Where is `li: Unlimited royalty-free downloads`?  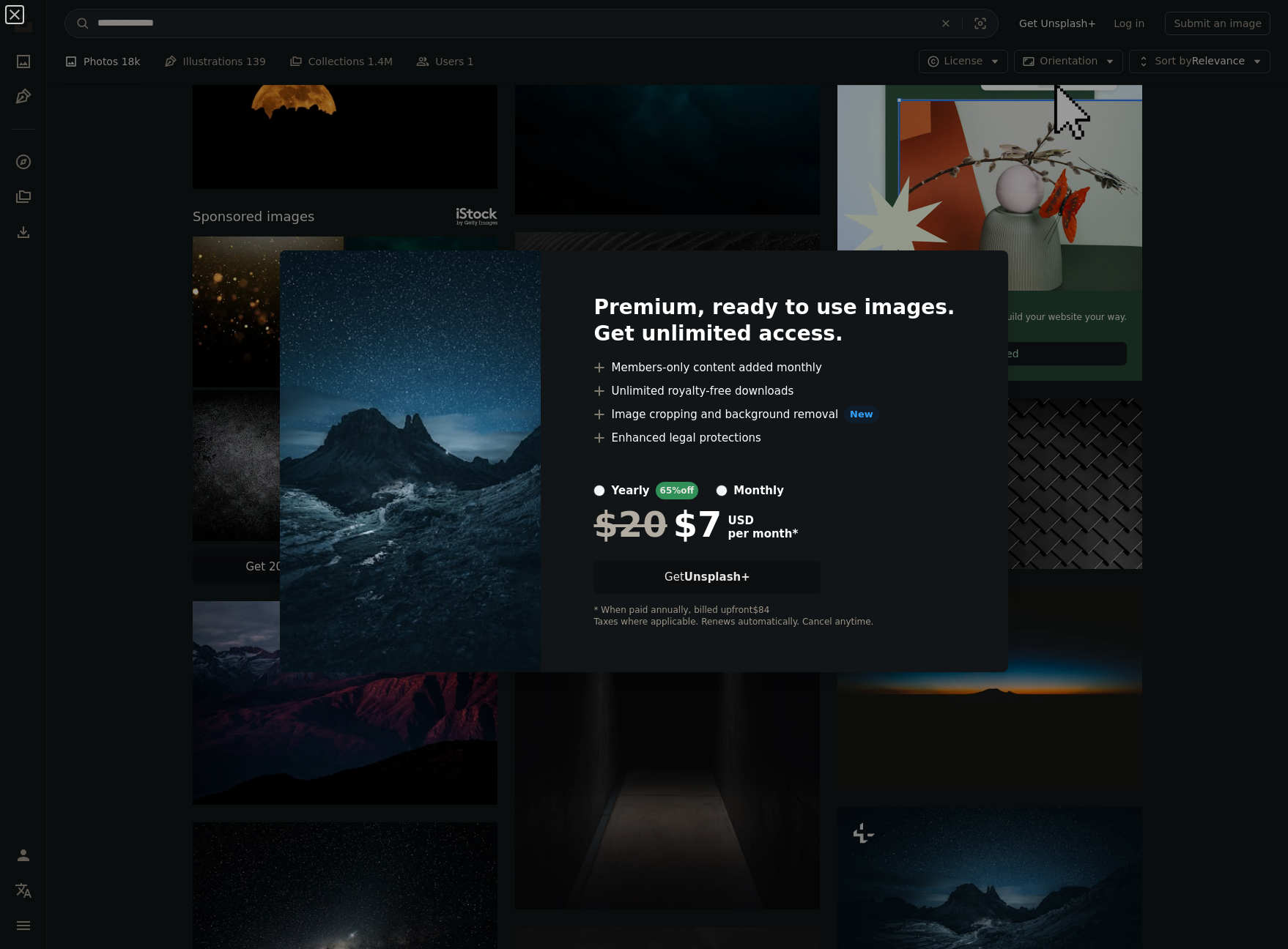
li: Unlimited royalty-free downloads is located at coordinates (773, 391).